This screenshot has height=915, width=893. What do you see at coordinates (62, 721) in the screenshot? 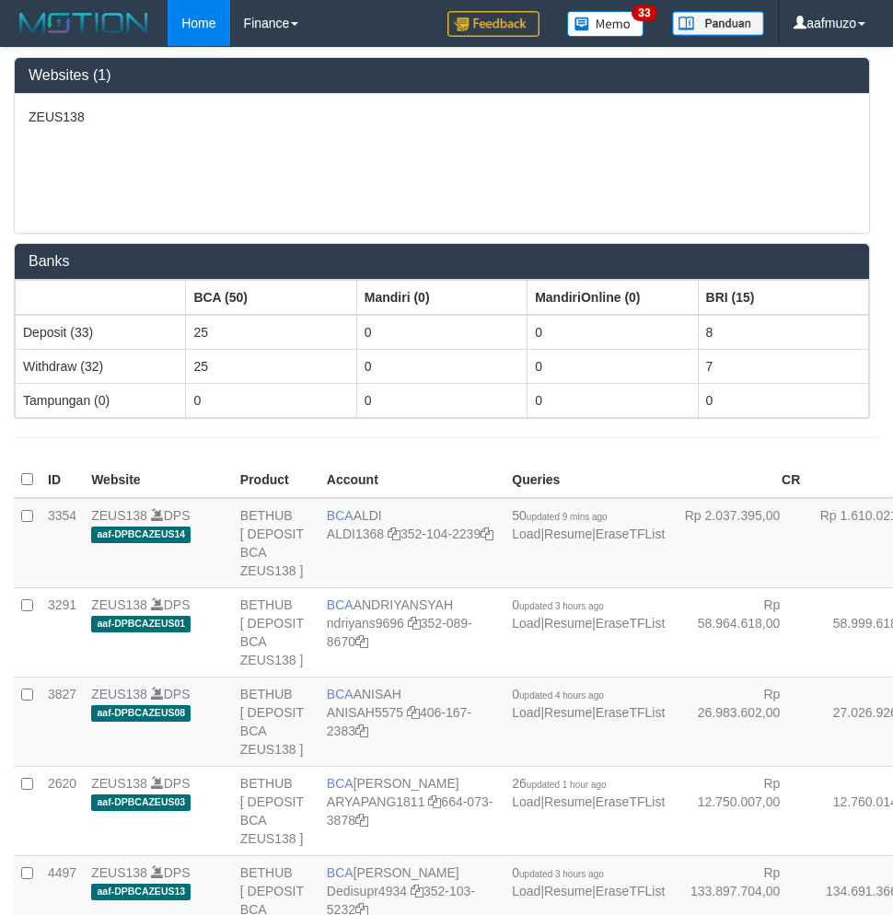
I see `td: 3827` at bounding box center [62, 721].